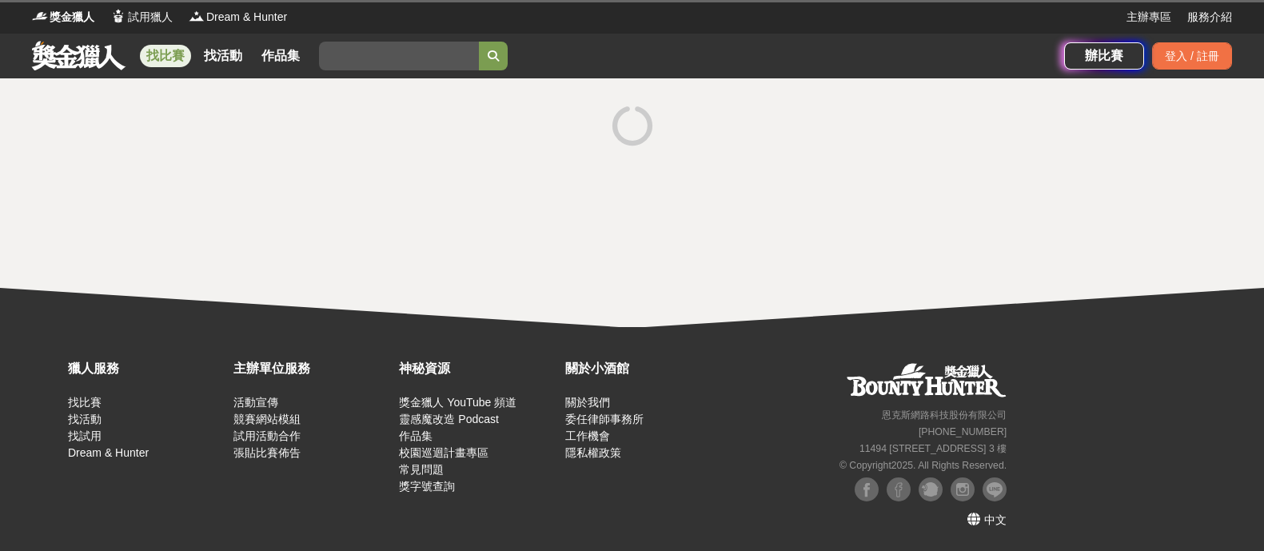 This screenshot has width=1264, height=551. What do you see at coordinates (930, 489) in the screenshot?
I see `img: Plurk` at bounding box center [930, 489].